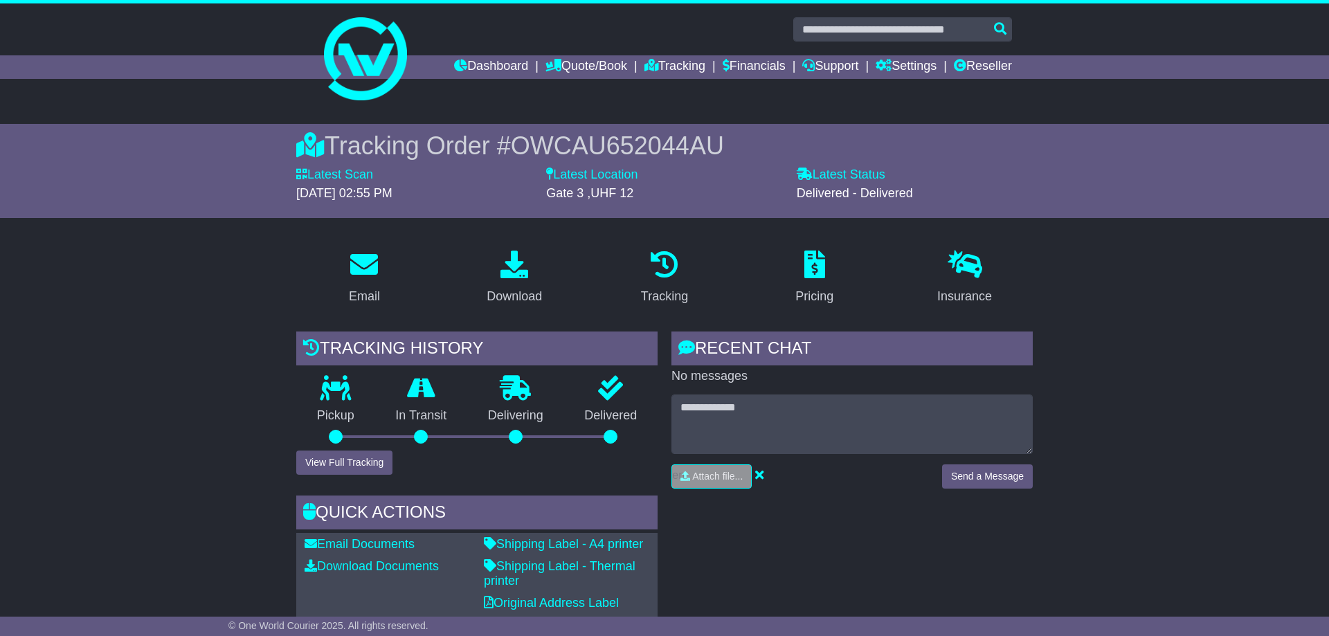 The height and width of the screenshot is (636, 1329). Describe the element at coordinates (477, 350) in the screenshot. I see `div: Tracking history` at that location.